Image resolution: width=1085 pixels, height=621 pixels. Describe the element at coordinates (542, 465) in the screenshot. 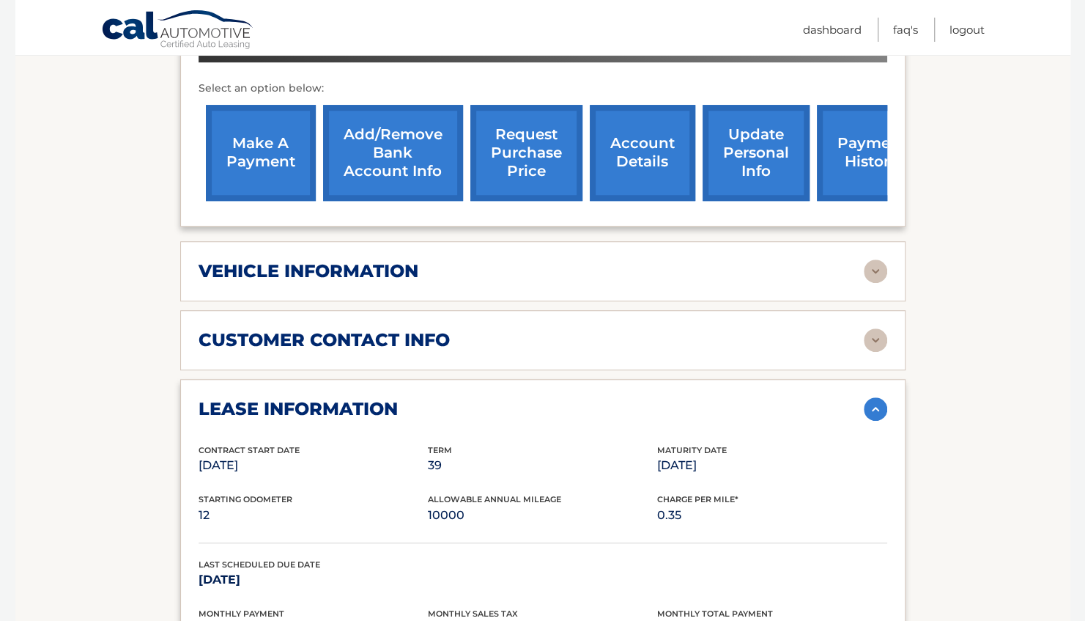

I see `p: 39` at that location.